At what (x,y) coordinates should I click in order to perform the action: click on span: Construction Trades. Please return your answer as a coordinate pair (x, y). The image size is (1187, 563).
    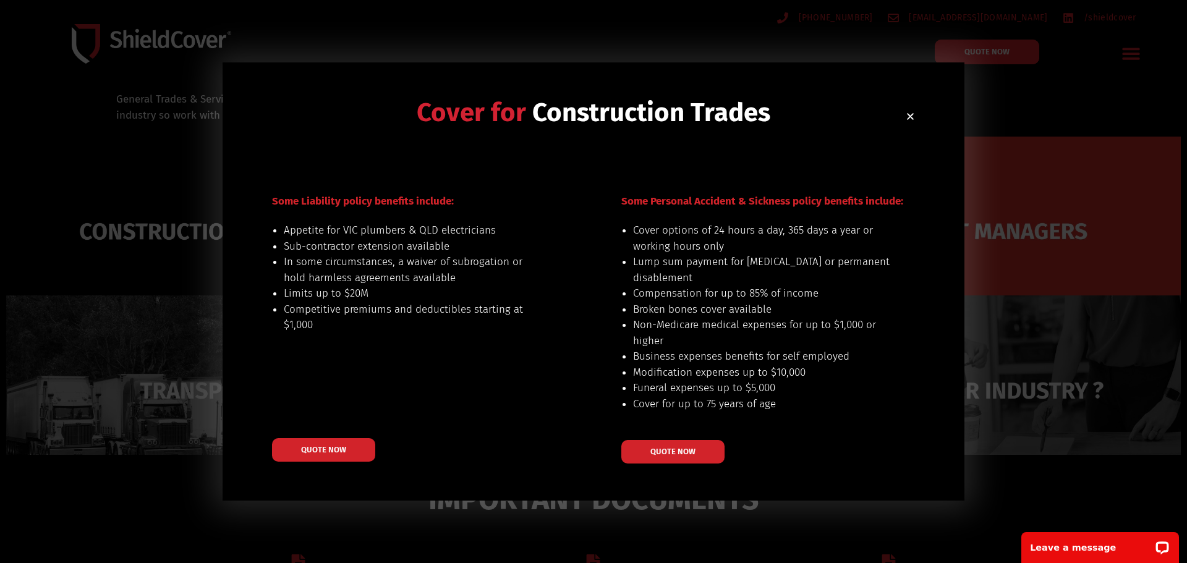
    Looking at the image, I should click on (651, 113).